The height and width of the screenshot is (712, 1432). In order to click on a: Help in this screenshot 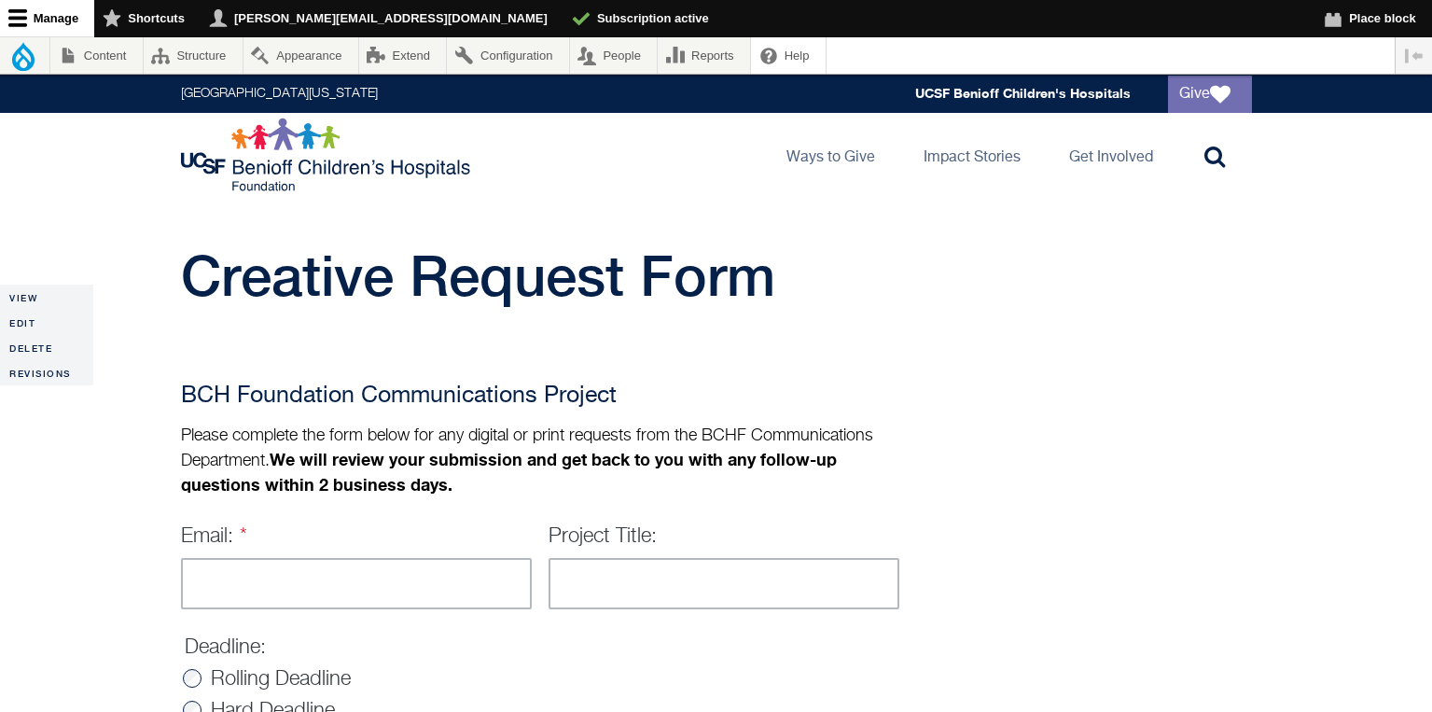, I will do `click(789, 55)`.